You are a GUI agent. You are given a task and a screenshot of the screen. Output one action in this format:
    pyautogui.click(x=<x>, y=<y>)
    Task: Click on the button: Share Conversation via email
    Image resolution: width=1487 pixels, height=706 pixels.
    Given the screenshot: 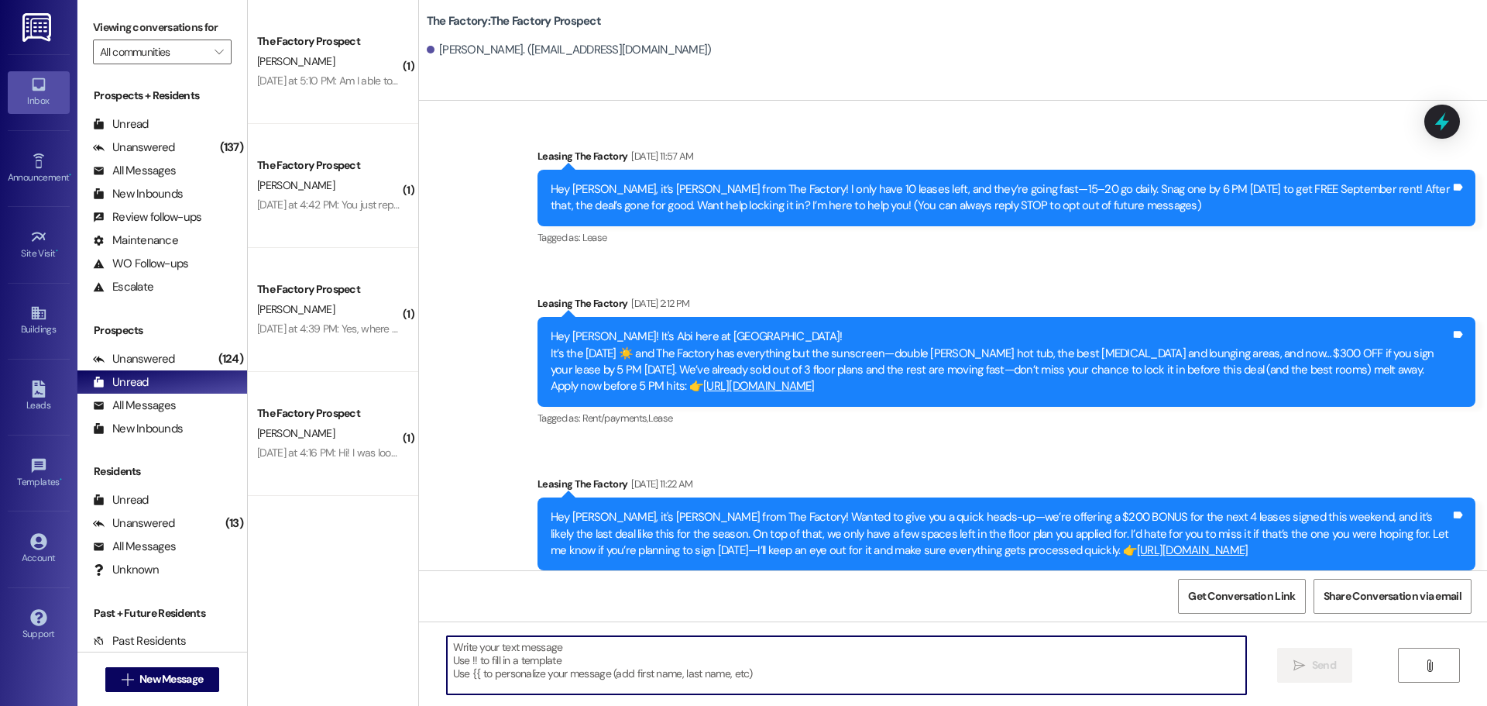 What is the action you would take?
    pyautogui.click(x=1393, y=596)
    